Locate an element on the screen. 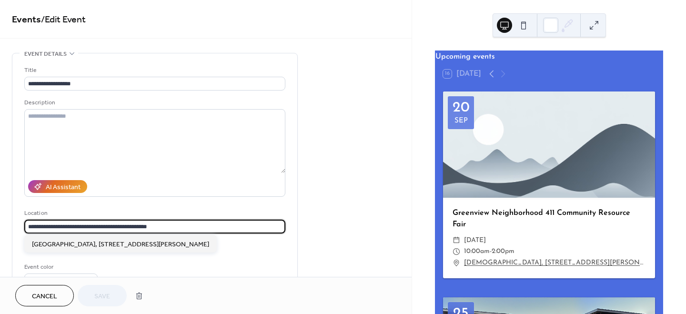 The height and width of the screenshot is (314, 686). button: AI Assistant is located at coordinates (58, 186).